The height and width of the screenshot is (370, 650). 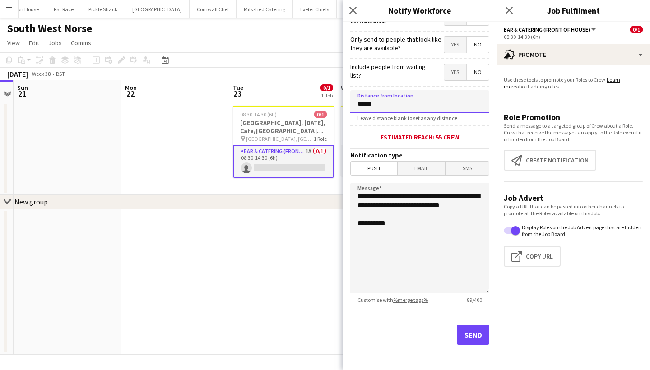 I want to click on div: Estimated reach: 55 crew, so click(x=420, y=137).